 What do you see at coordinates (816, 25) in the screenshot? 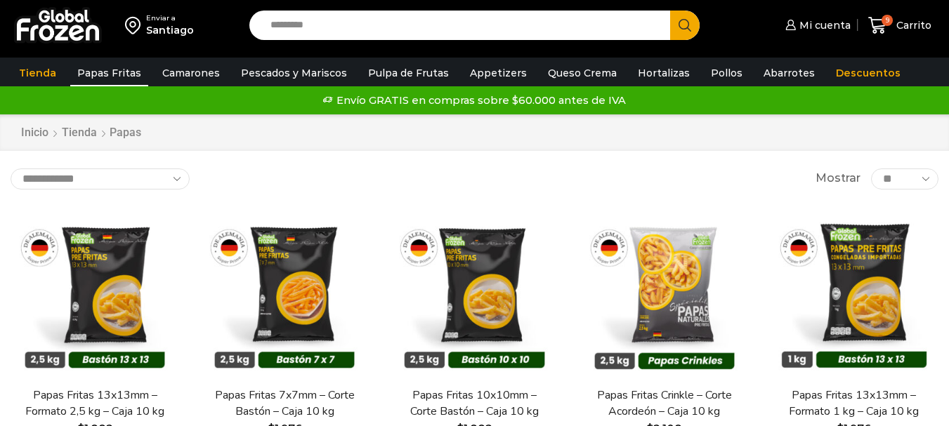
I see `a: Mi cuenta` at bounding box center [816, 25].